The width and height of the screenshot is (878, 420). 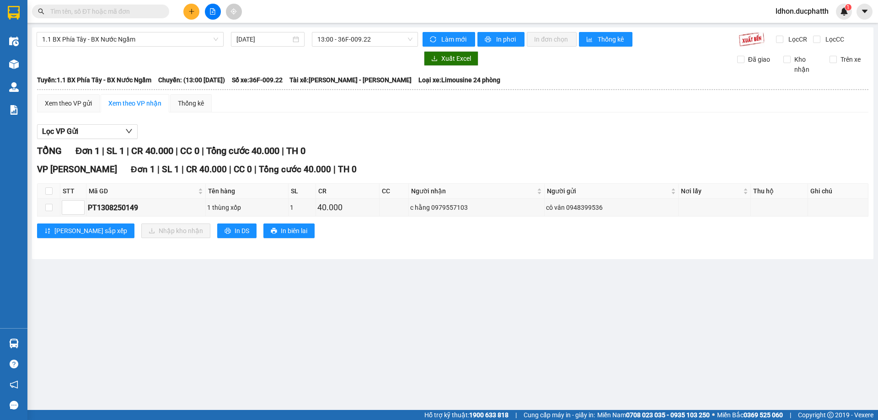 I want to click on span: Miền Nam, so click(x=653, y=415).